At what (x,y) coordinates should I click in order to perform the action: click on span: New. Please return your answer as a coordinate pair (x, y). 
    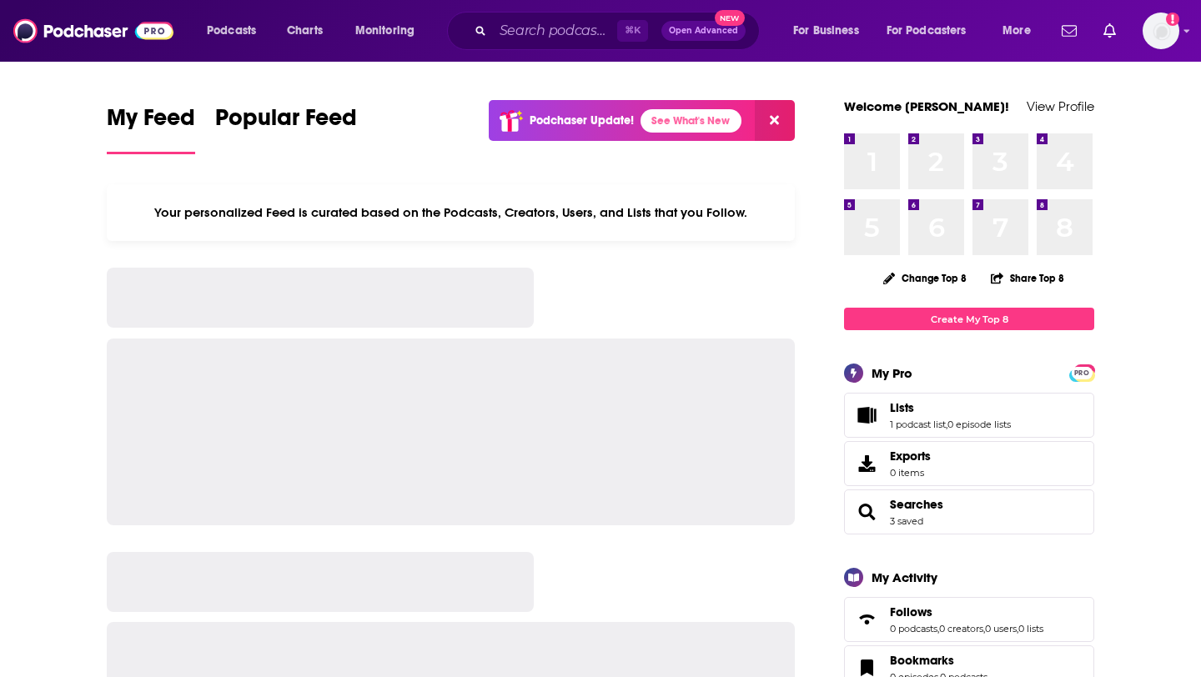
    Looking at the image, I should click on (730, 18).